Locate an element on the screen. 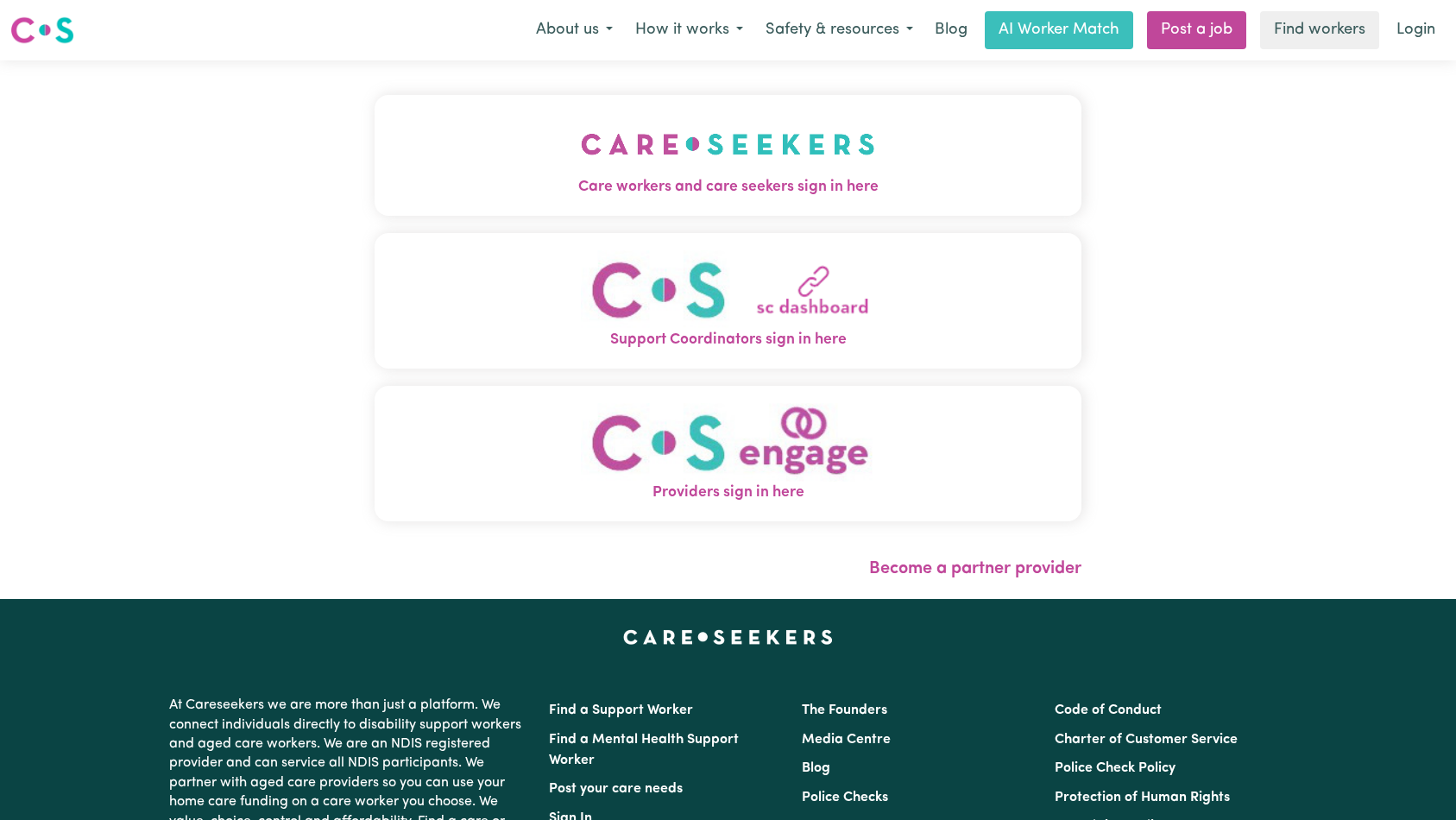  a: Find a Mental Health Support Worker is located at coordinates (644, 749).